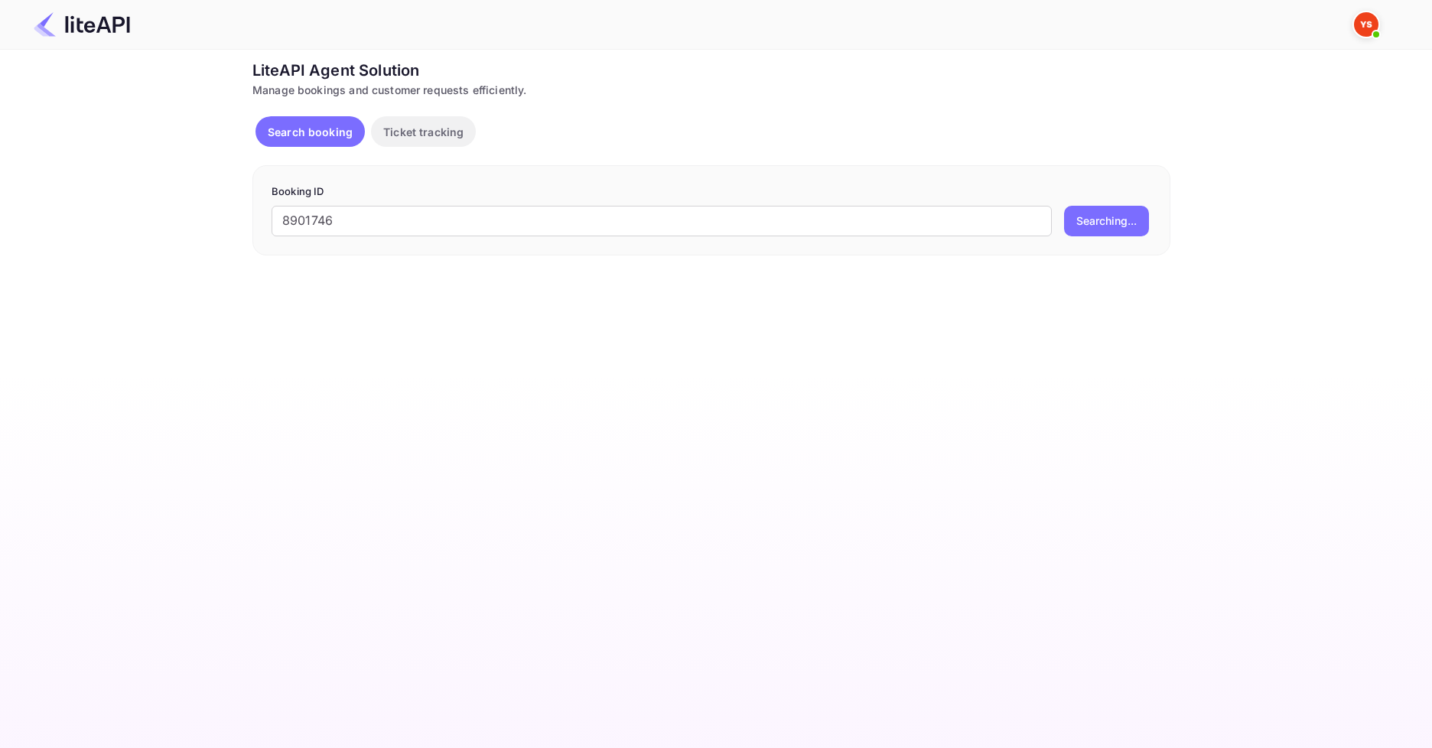  Describe the element at coordinates (711, 89) in the screenshot. I see `div: Manage bookings and customer requests efficiently.` at that location.